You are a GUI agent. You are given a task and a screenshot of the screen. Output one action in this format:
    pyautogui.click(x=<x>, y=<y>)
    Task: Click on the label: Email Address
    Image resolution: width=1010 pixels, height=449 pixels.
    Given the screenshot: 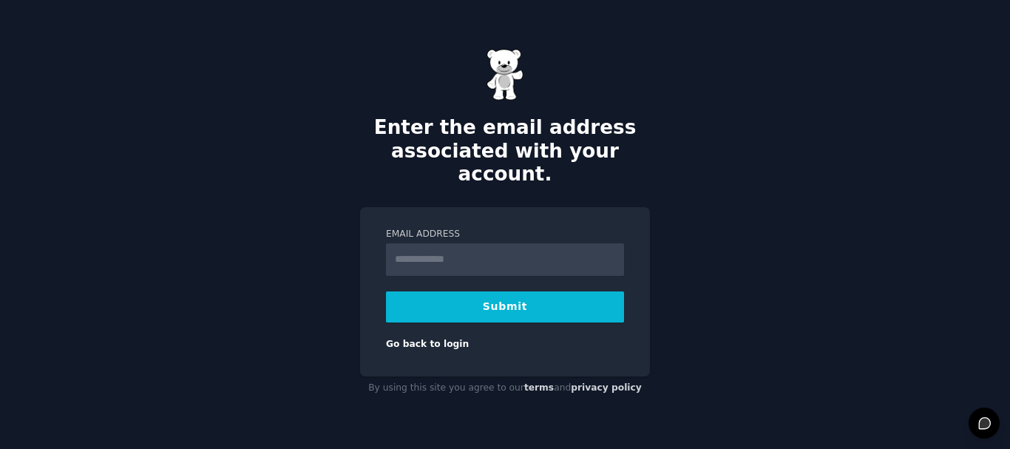 What is the action you would take?
    pyautogui.click(x=505, y=234)
    